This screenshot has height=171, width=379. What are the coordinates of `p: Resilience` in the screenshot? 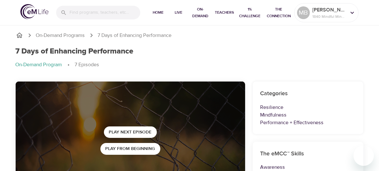 It's located at (308, 107).